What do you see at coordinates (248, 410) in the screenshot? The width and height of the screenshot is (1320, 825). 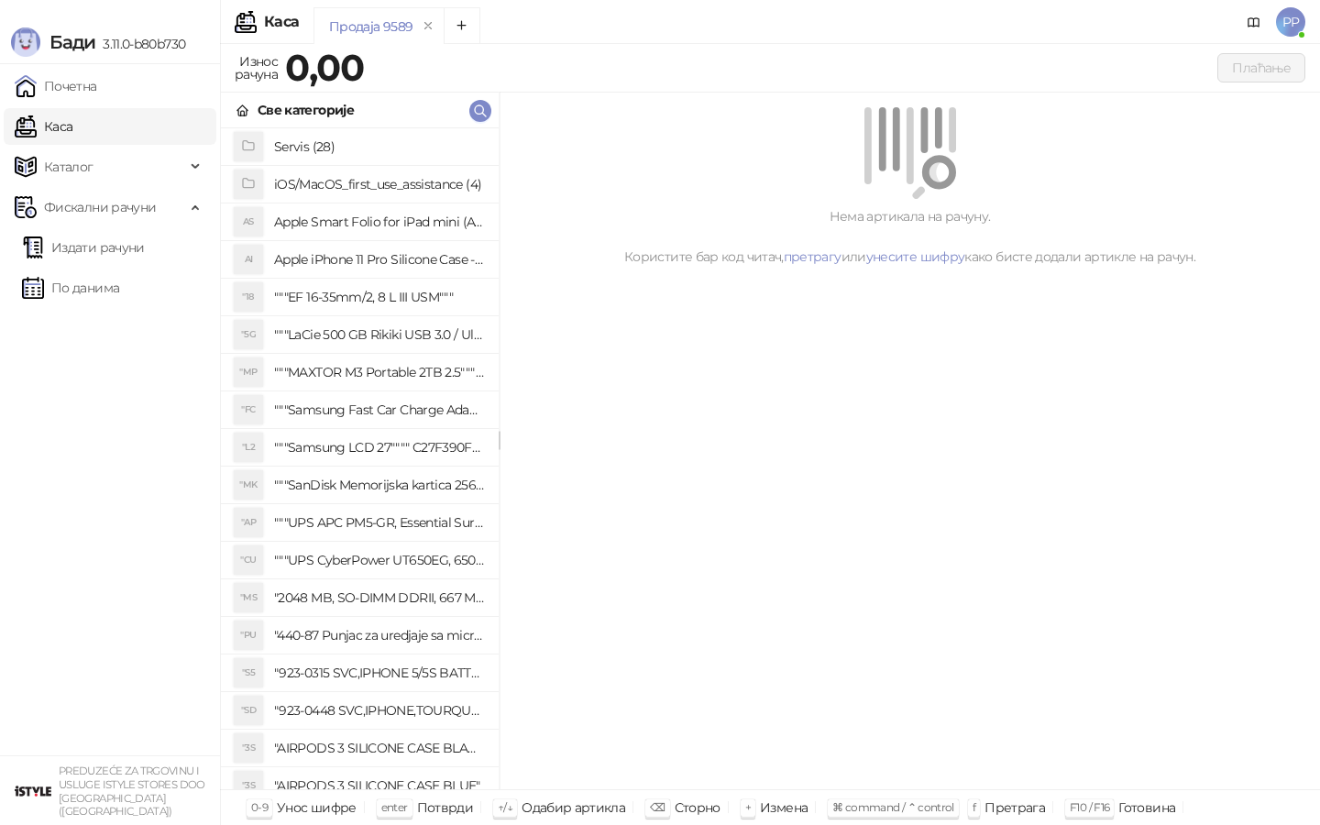 I see `div: "FC` at bounding box center [248, 410].